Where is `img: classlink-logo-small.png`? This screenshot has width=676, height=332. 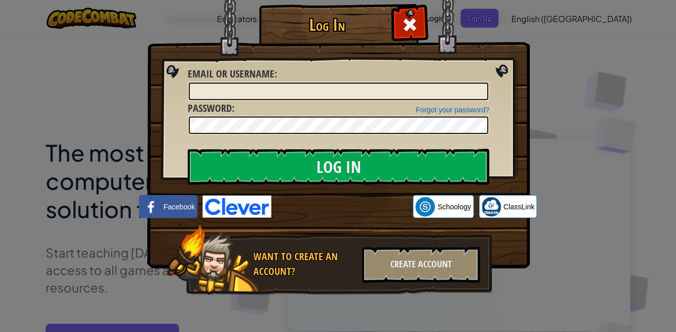
img: classlink-logo-small.png is located at coordinates (492, 207).